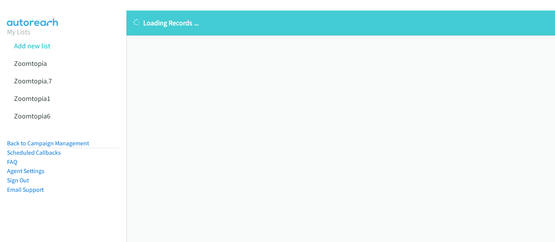  Describe the element at coordinates (18, 180) in the screenshot. I see `a: Sign Out` at that location.